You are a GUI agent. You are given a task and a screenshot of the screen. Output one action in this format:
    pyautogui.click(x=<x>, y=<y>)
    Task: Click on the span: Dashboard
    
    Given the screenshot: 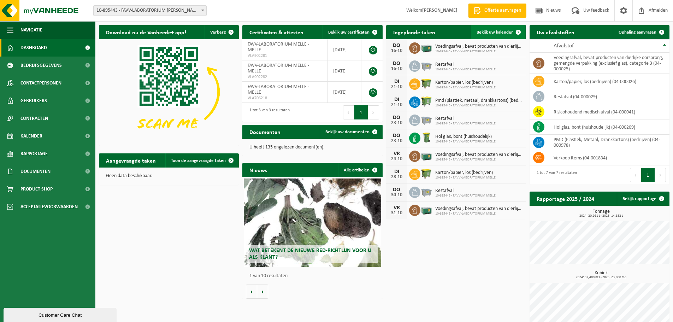 What is the action you would take?
    pyautogui.click(x=34, y=48)
    